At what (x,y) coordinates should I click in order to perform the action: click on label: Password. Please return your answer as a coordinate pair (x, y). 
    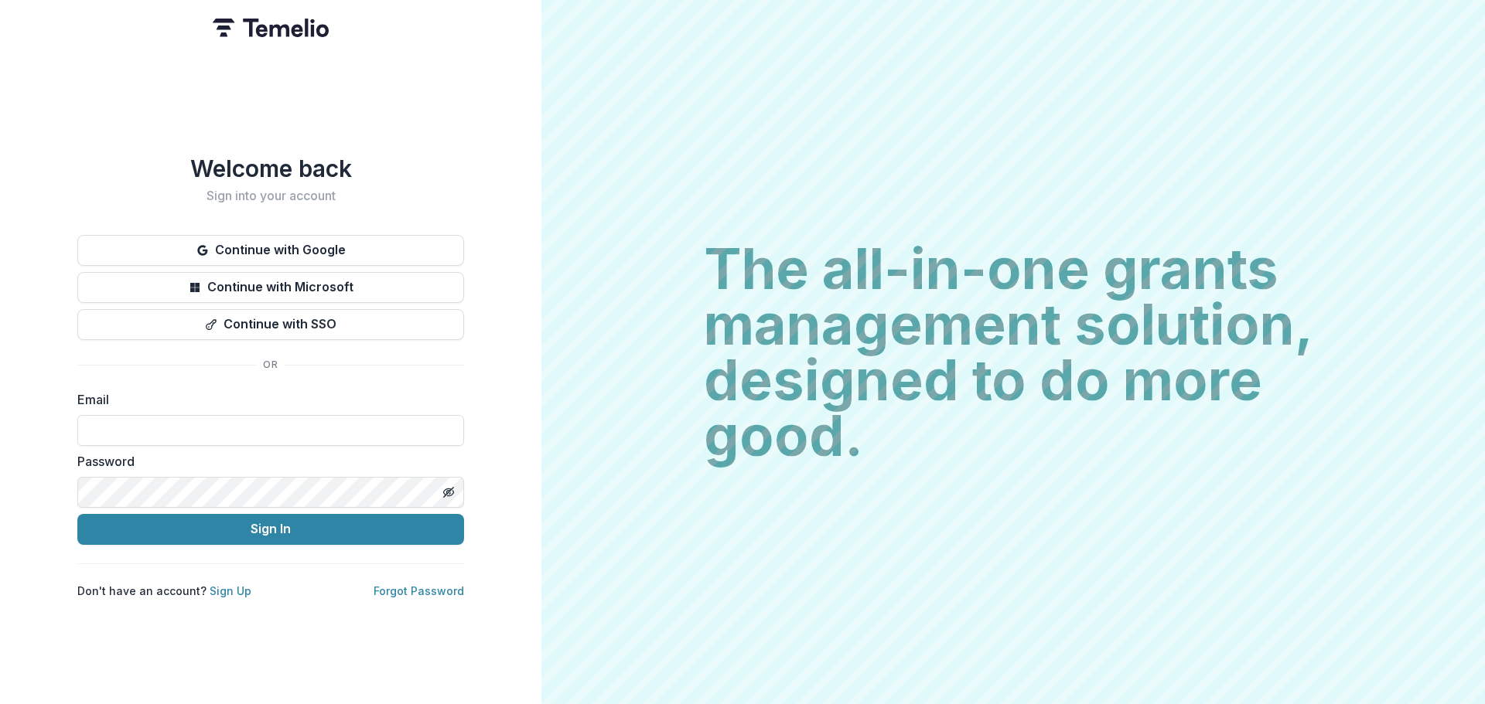
    Looking at the image, I should click on (266, 462).